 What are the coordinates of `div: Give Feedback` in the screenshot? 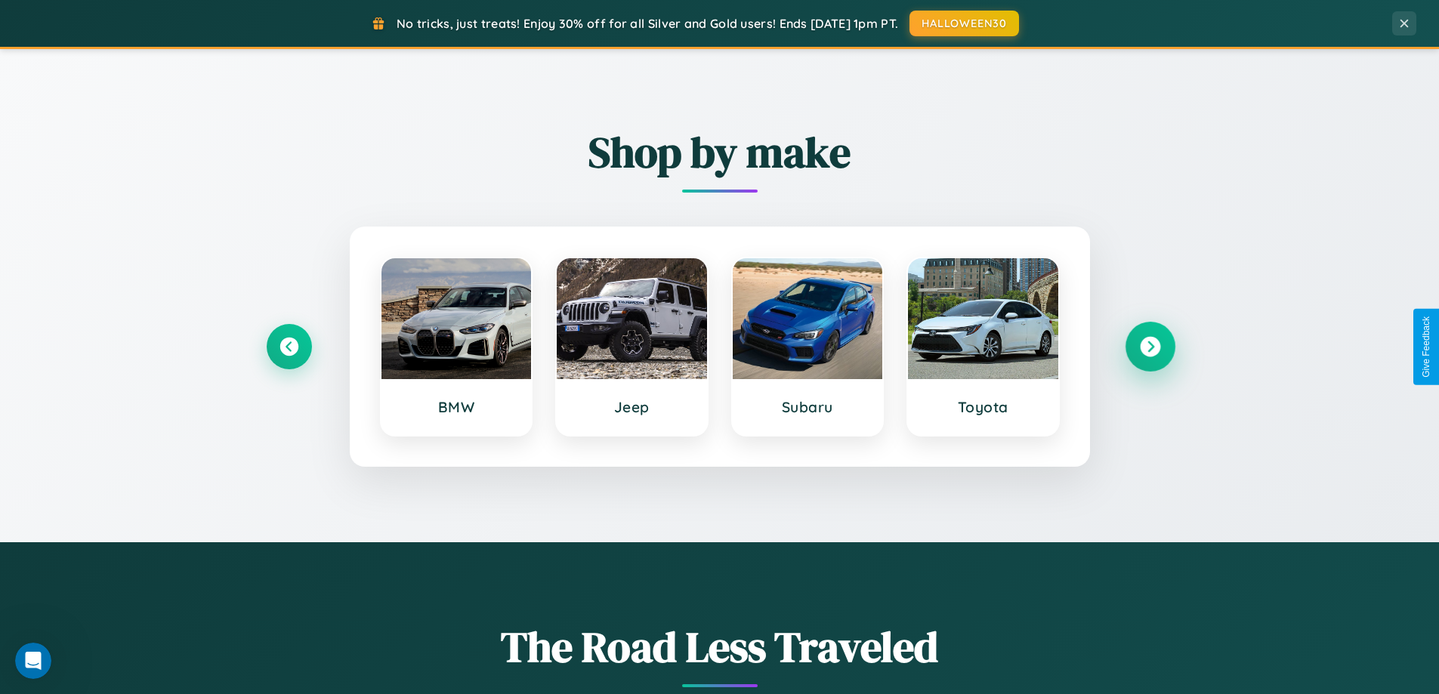 It's located at (1426, 347).